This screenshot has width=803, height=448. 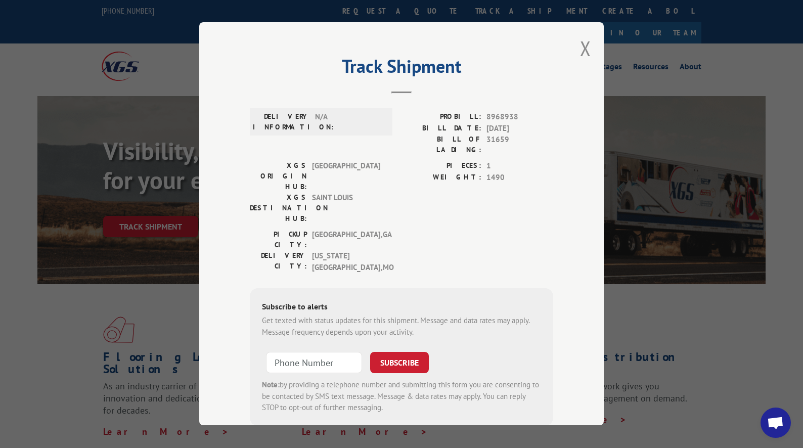 I want to click on label: DELIVERY CITY:, so click(x=278, y=261).